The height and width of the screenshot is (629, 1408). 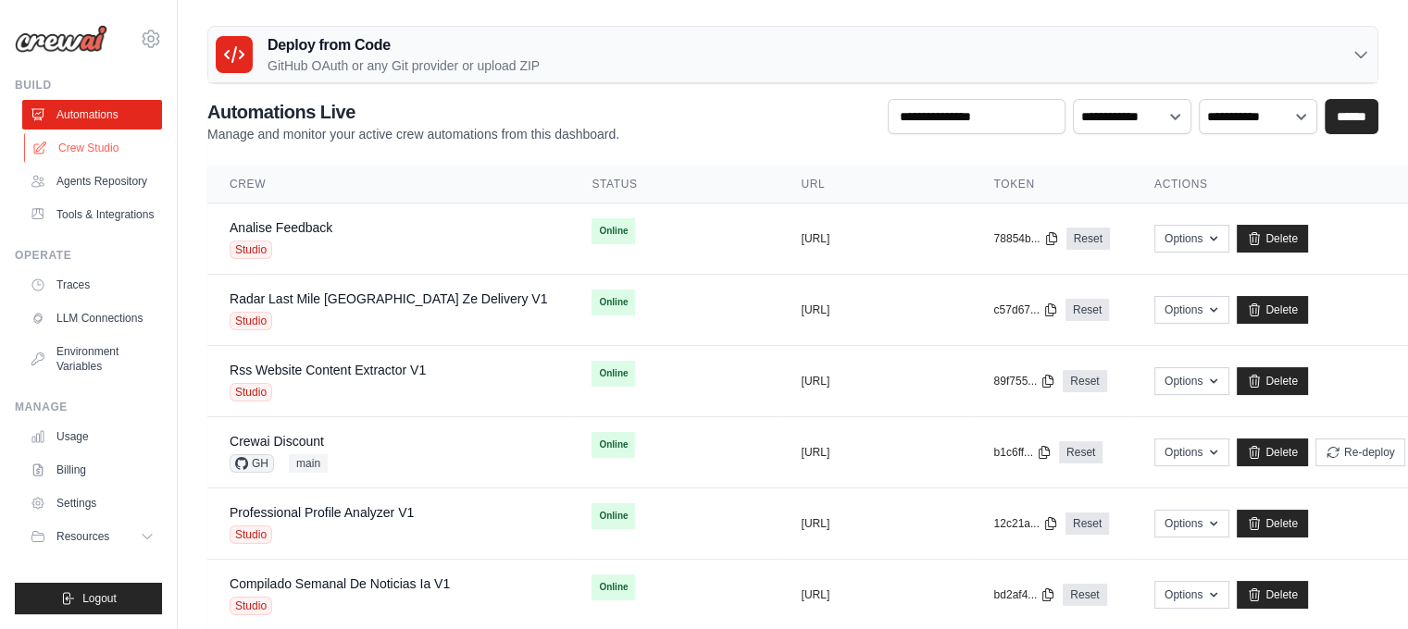 I want to click on h3: Deploy from Code, so click(x=404, y=45).